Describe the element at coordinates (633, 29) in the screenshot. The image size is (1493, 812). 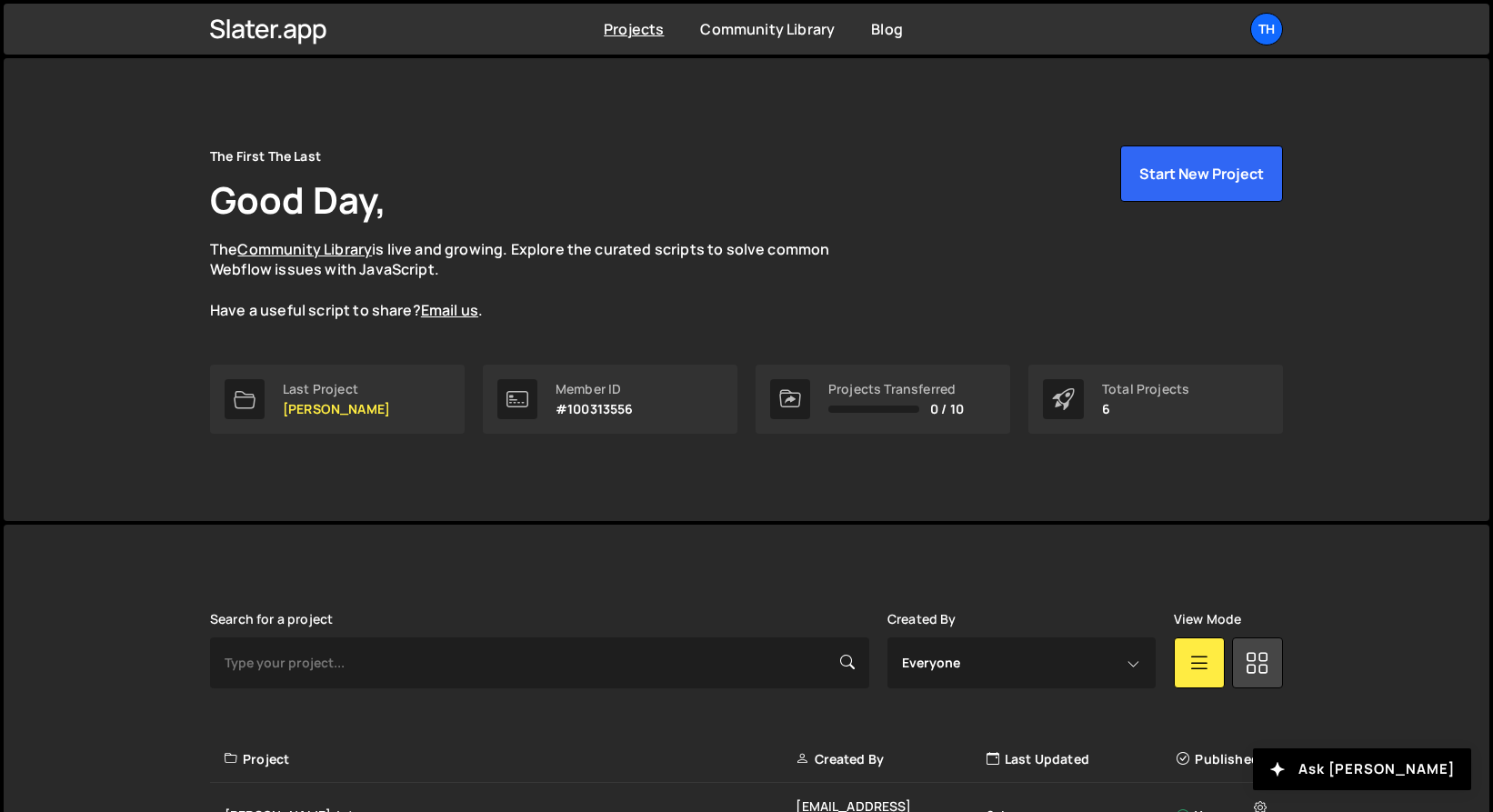
I see `a: Projects` at that location.